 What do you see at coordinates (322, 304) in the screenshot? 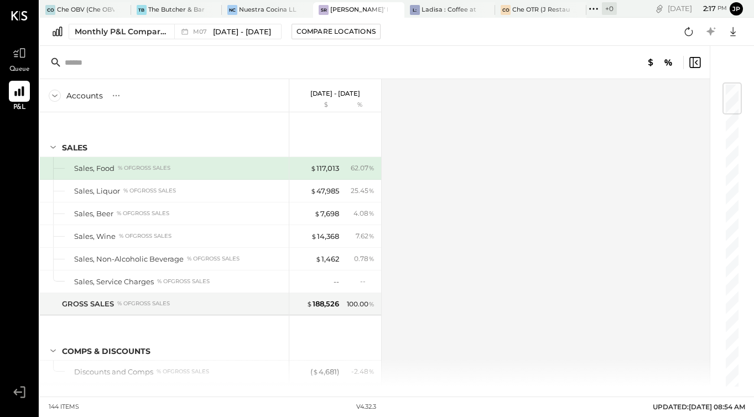
I see `div: 188,526` at bounding box center [322, 304].